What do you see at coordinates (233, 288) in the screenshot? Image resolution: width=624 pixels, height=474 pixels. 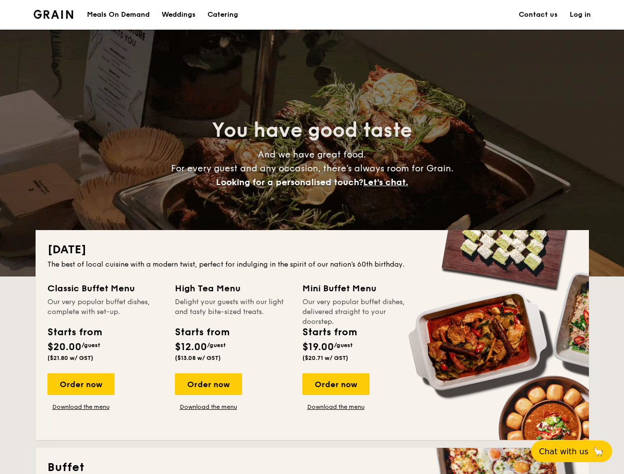 I see `div: High Tea Menu` at bounding box center [233, 288].